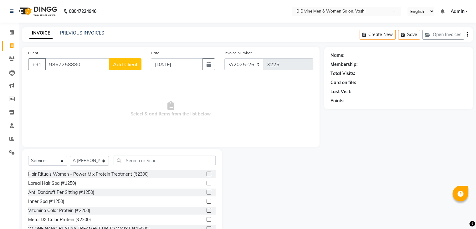  I want to click on label: Invoice Number, so click(238, 53).